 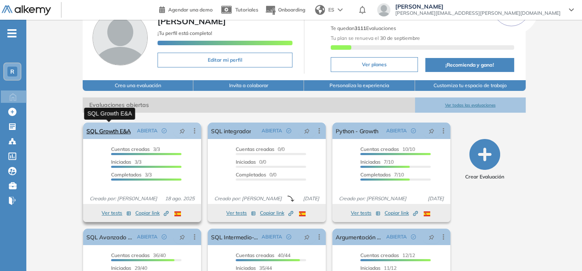 What do you see at coordinates (285, 10) in the screenshot?
I see `button: Onboarding` at bounding box center [285, 10].